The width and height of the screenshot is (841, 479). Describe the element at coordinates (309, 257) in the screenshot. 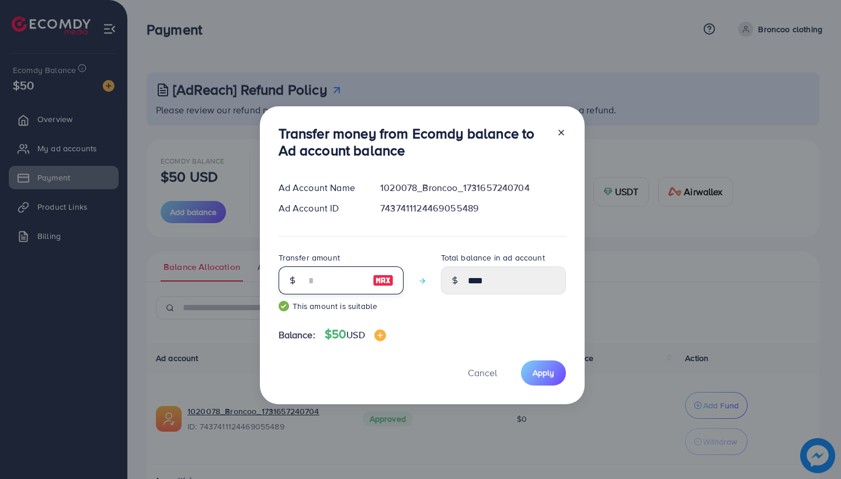

I see `label: Transfer amount` at that location.